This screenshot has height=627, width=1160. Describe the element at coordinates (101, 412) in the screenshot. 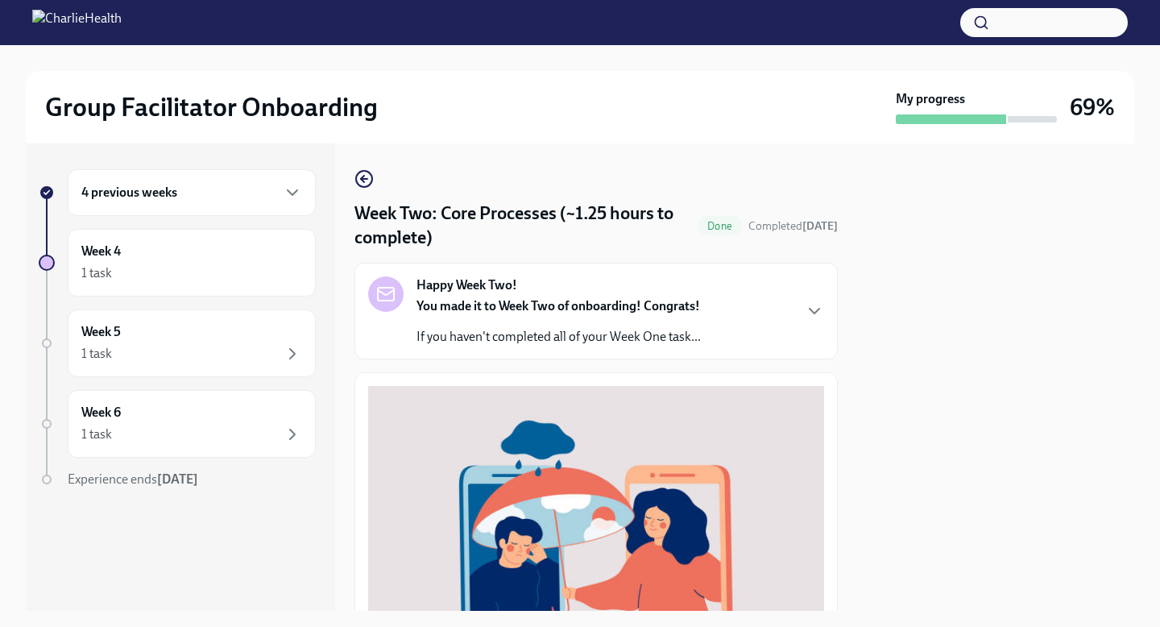

I see `h6: Week 6` at that location.